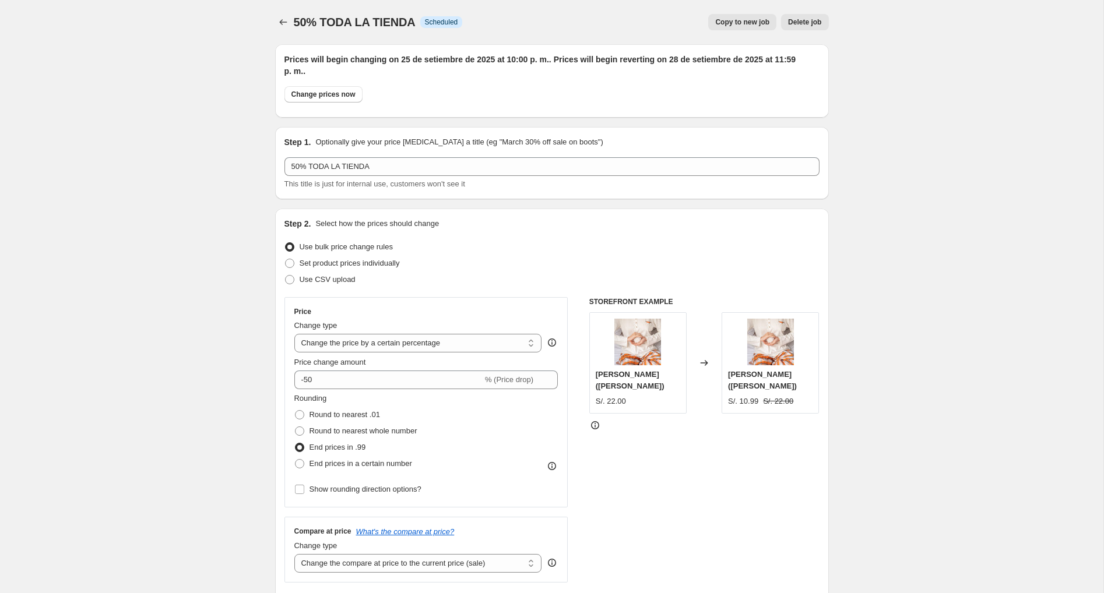  I want to click on span: End prices in .99, so click(337, 447).